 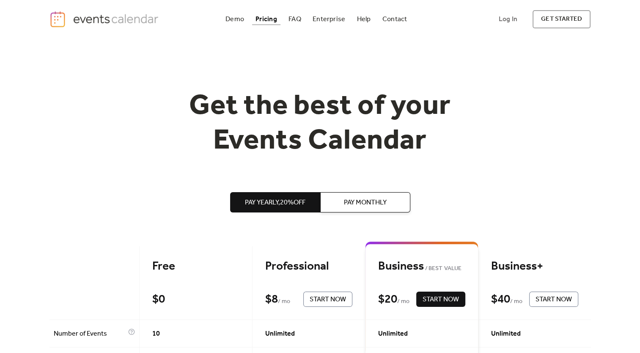 I want to click on div: $ 8, so click(x=272, y=299).